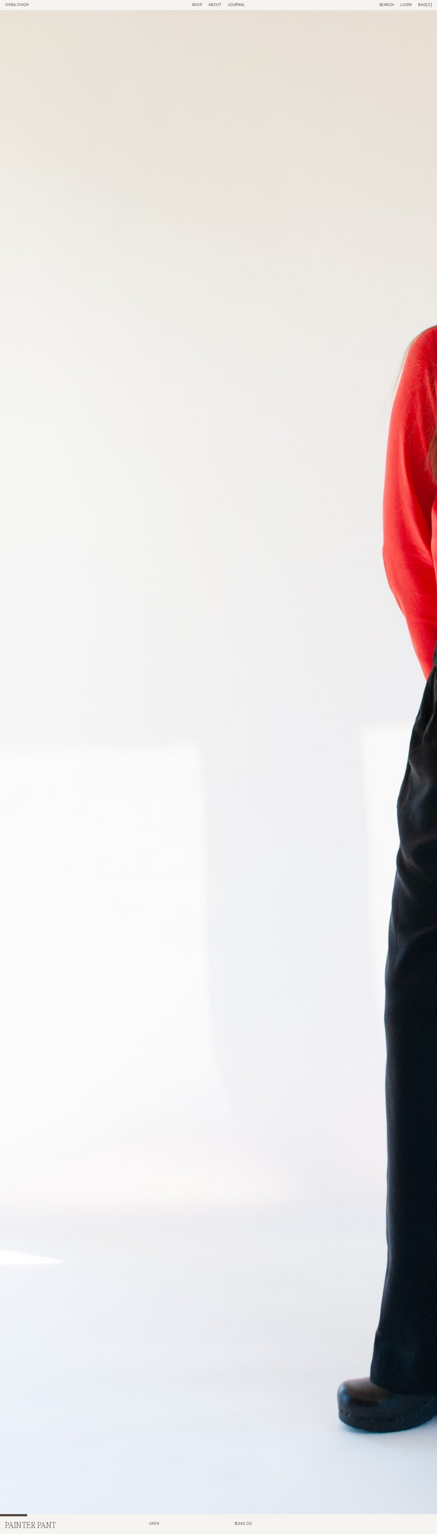 The width and height of the screenshot is (437, 1534). What do you see at coordinates (215, 5) in the screenshot?
I see `p: About` at bounding box center [215, 5].